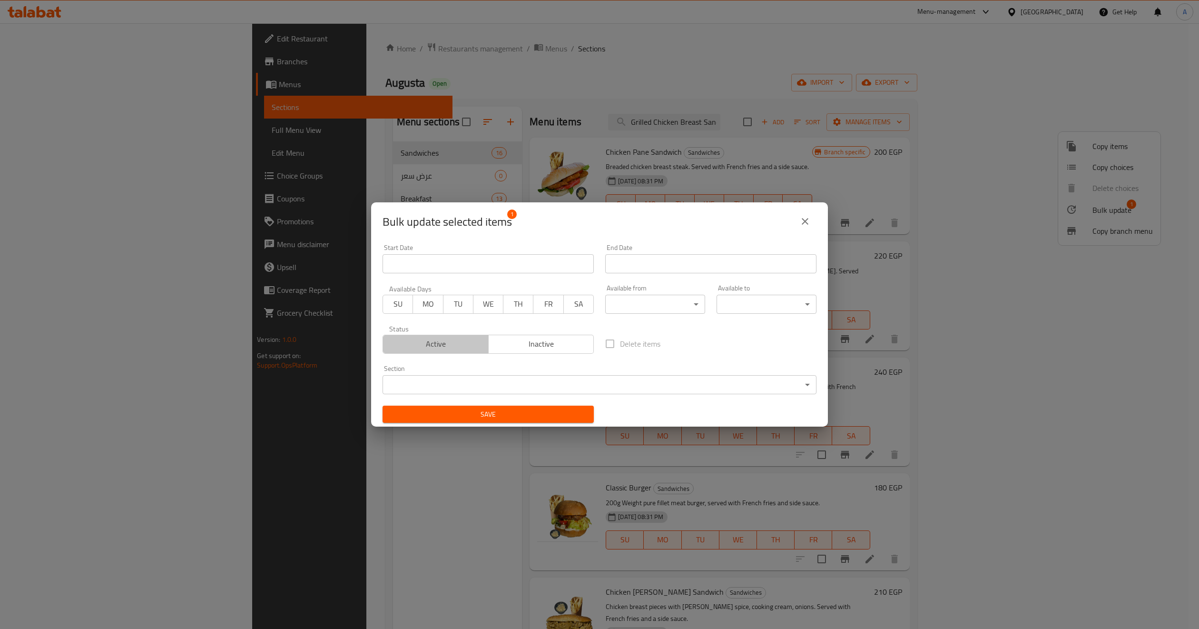 This screenshot has height=629, width=1199. Describe the element at coordinates (640, 344) in the screenshot. I see `span: Delete items` at that location.